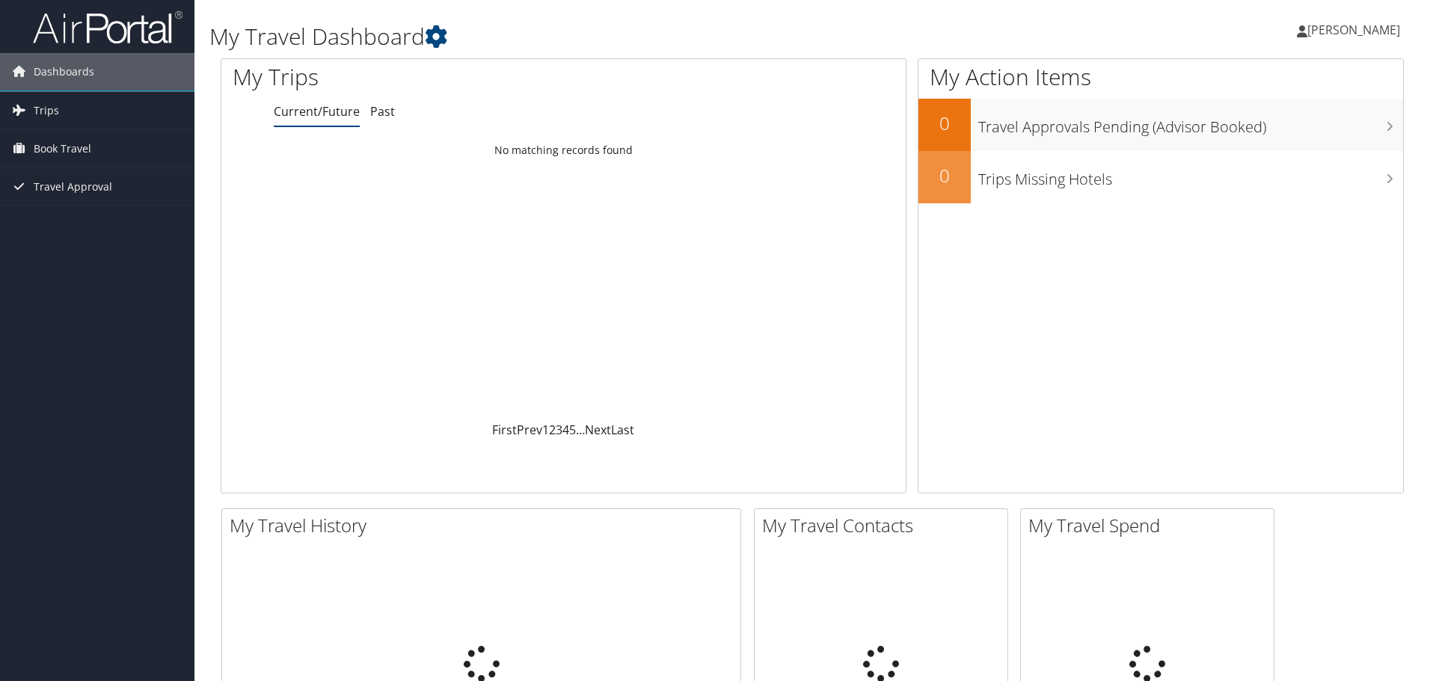 This screenshot has width=1430, height=681. What do you see at coordinates (1161, 125) in the screenshot?
I see `a: 0Travel Approvals Pending (Advisor Booked)` at bounding box center [1161, 125].